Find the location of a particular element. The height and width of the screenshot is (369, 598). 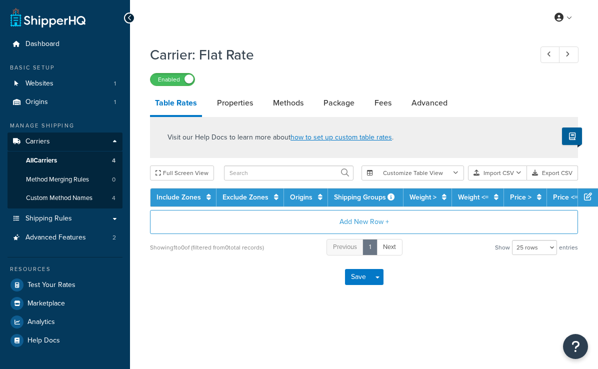

span: Show is located at coordinates (502, 247).